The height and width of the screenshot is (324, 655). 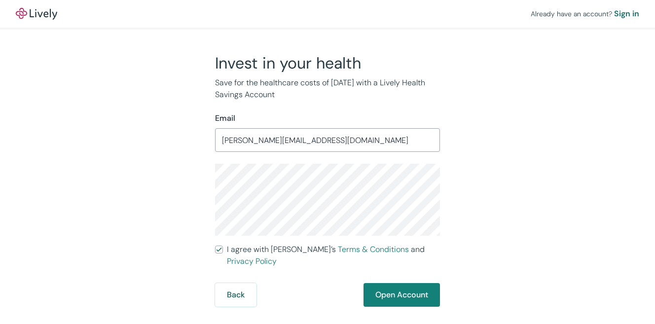 What do you see at coordinates (626, 14) in the screenshot?
I see `div: Sign in` at bounding box center [626, 14].